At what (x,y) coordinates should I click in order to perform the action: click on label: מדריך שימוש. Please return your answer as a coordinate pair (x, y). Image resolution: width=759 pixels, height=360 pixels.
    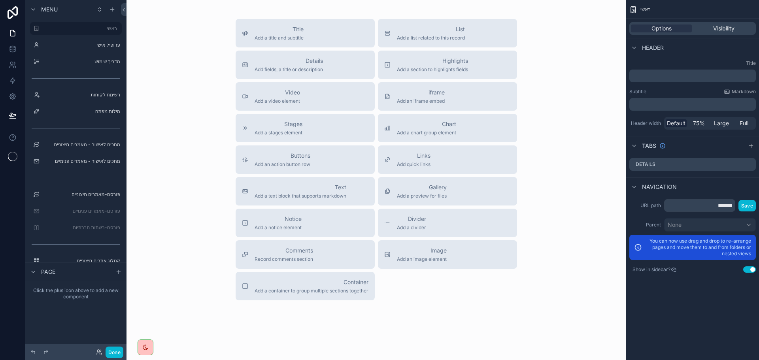
    Looking at the image, I should click on (81, 62).